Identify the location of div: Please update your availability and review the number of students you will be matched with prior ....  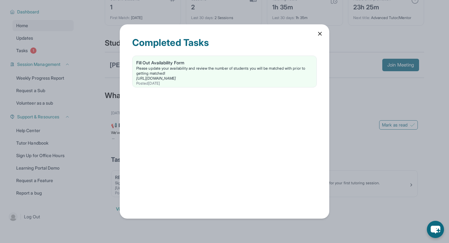
(225, 71).